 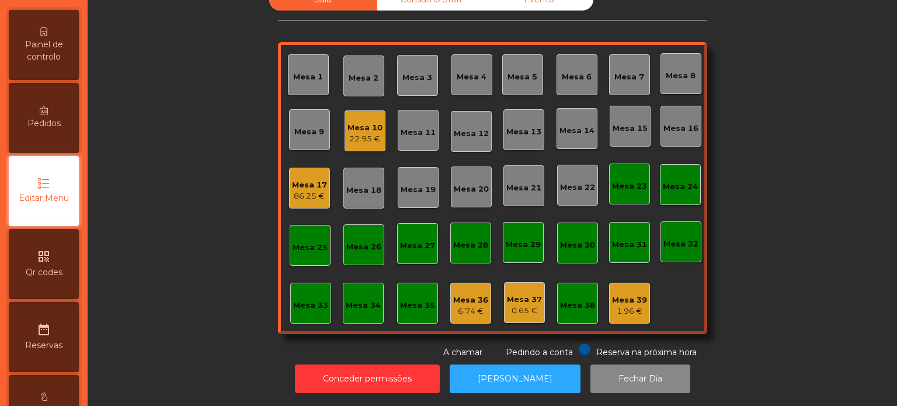 What do you see at coordinates (365, 139) in the screenshot?
I see `div: 22.95 €` at bounding box center [365, 139].